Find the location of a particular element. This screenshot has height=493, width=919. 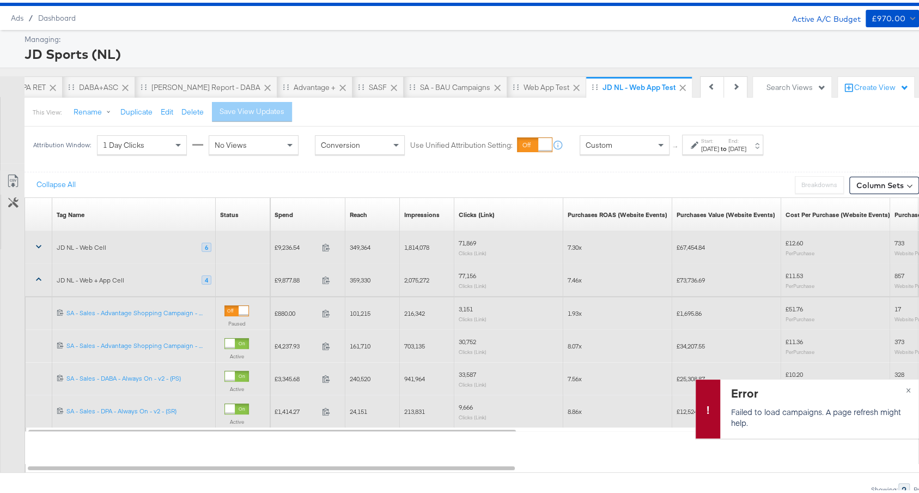

button: Duplicate is located at coordinates (136, 109).